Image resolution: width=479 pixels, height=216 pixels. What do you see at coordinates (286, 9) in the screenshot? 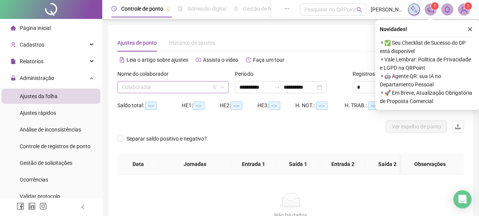
I see `span: ellipsis` at bounding box center [286, 9].